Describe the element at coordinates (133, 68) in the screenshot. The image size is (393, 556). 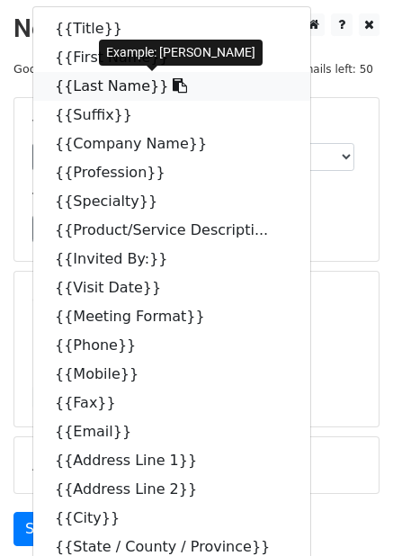
I see `small: Google Sheet:` at that location.